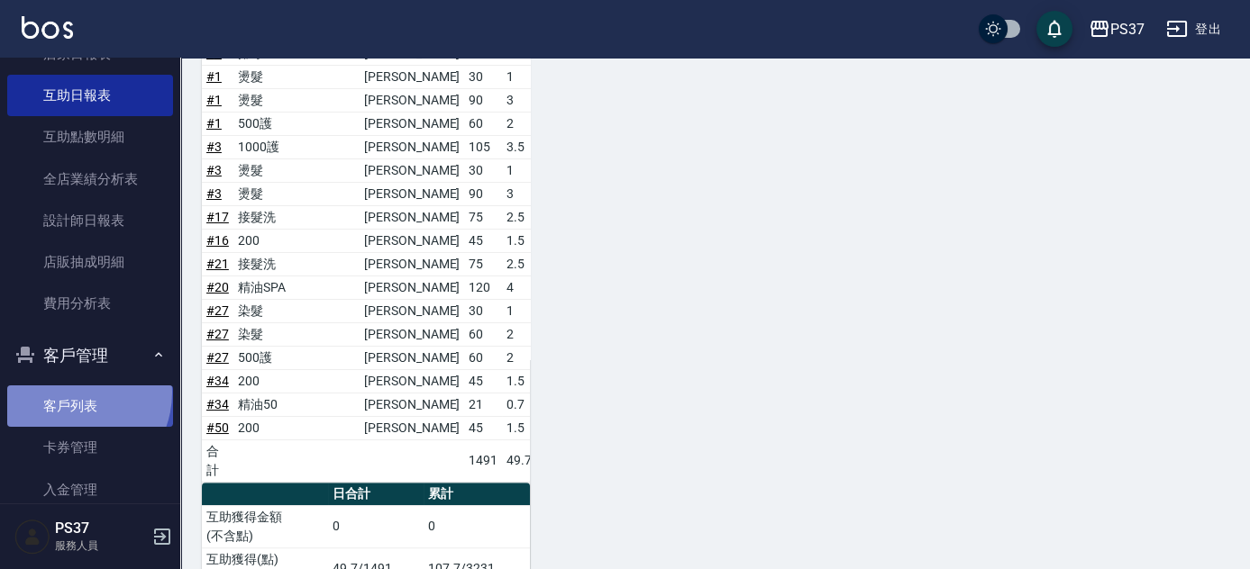  Describe the element at coordinates (90, 448) in the screenshot. I see `a: 卡券管理` at that location.